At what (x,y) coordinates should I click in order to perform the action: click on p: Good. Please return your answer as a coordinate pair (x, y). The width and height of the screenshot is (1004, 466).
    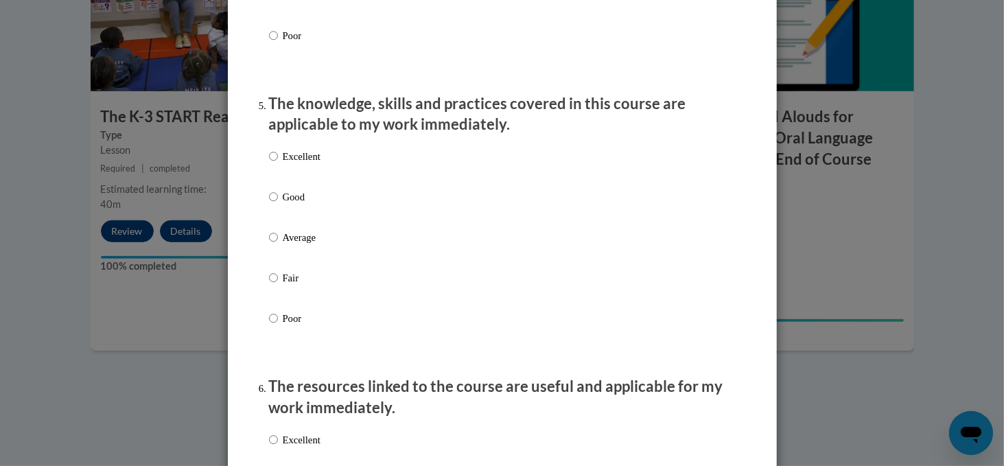
    Looking at the image, I should click on (301, 197).